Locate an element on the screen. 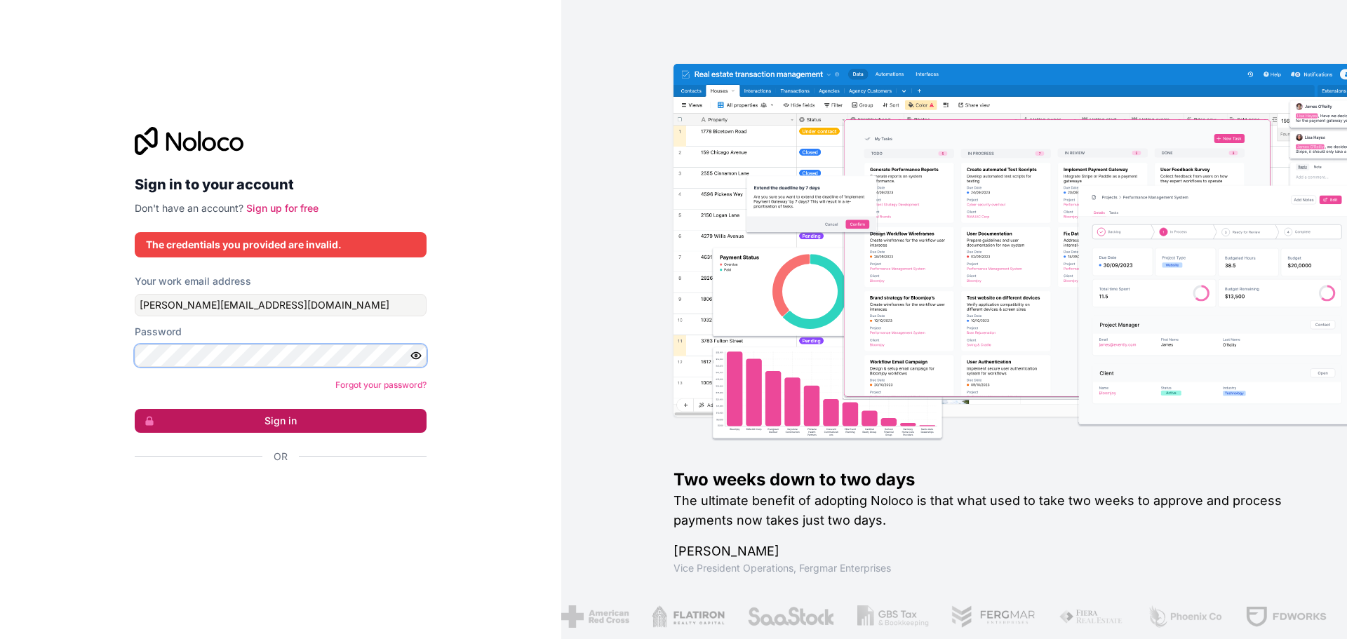  span: Or is located at coordinates (281, 457).